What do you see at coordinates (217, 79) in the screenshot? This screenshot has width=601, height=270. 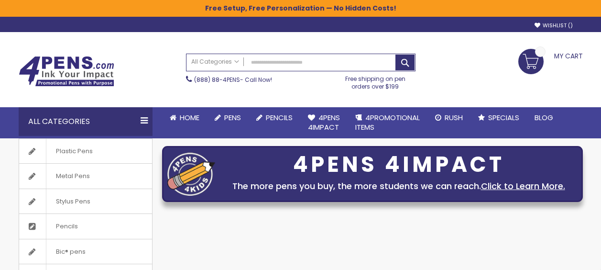 I see `a: (888) 88-4PENS` at bounding box center [217, 79].